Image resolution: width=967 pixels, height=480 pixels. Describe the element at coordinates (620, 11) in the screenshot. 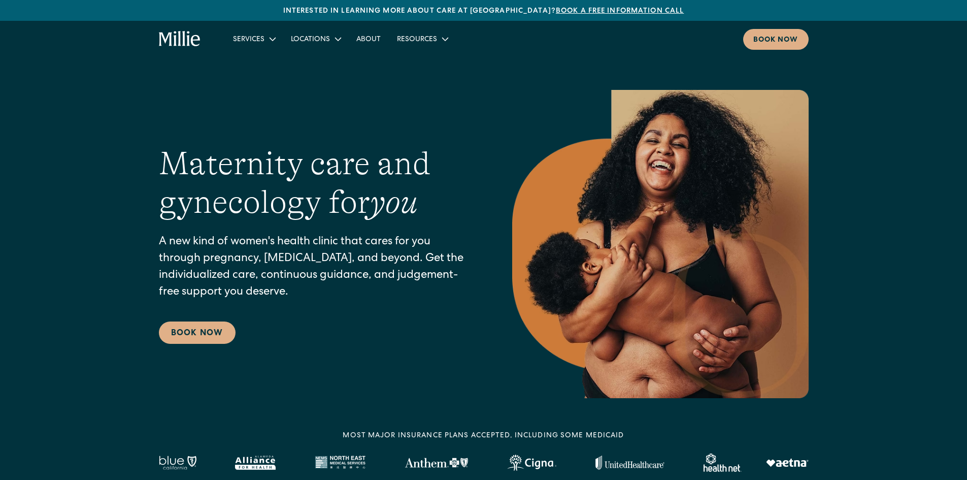

I see `a: Book a free information call` at that location.